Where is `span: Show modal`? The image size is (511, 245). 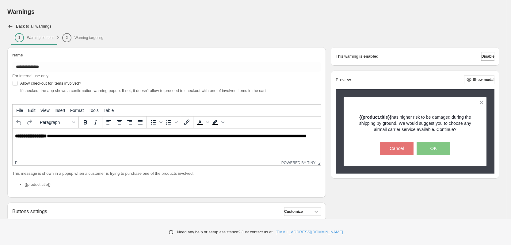 span: Show modal is located at coordinates (484, 80).